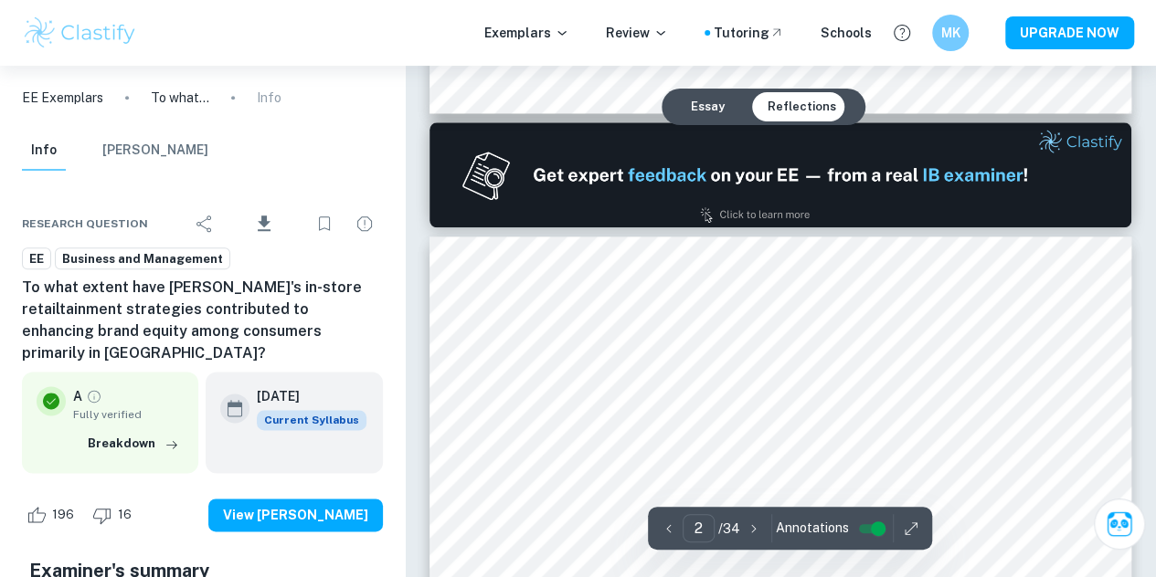 The height and width of the screenshot is (577, 1156). Describe the element at coordinates (846, 33) in the screenshot. I see `div: Schools` at that location.